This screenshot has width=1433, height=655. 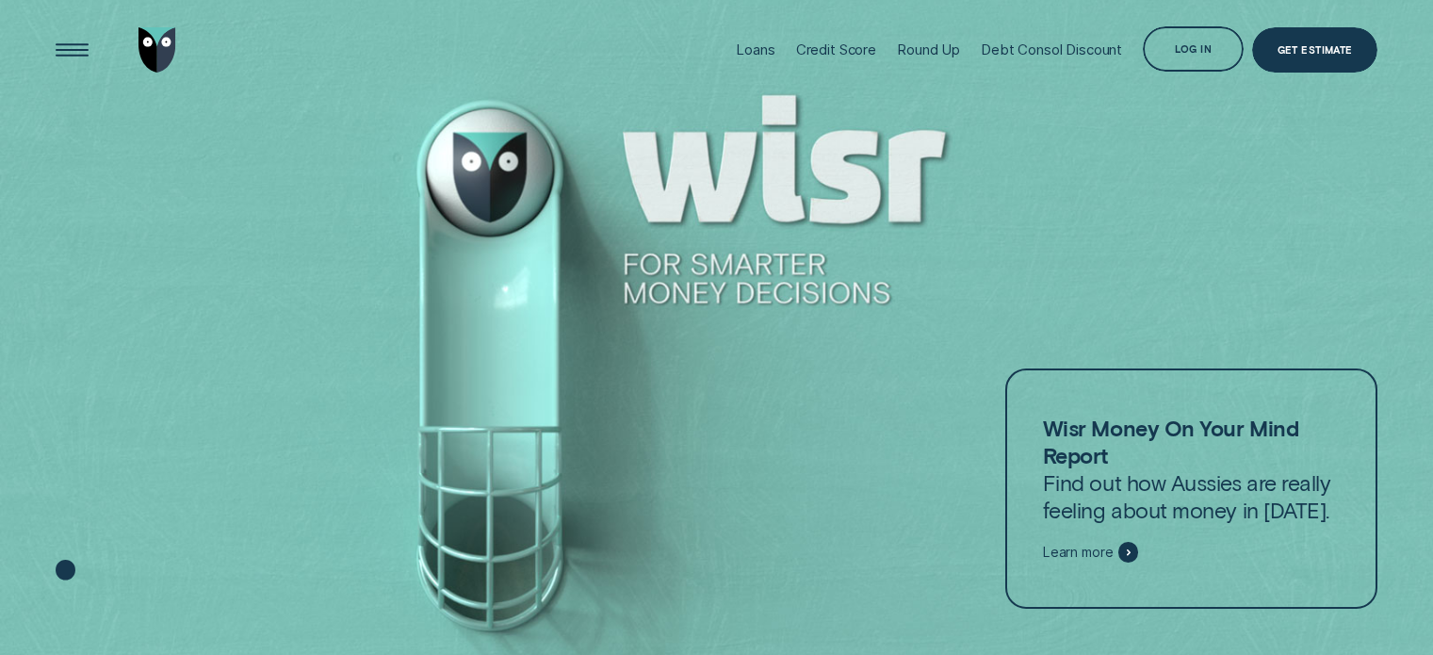 I want to click on div: Loans, so click(x=754, y=49).